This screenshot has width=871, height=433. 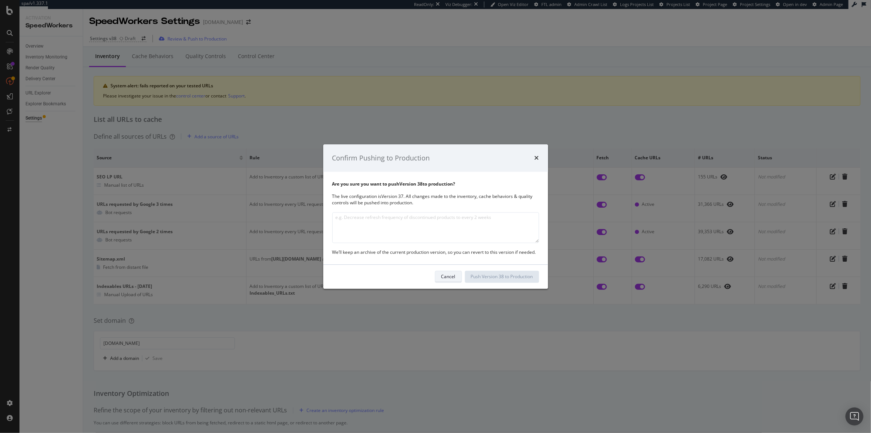 What do you see at coordinates (502, 276) in the screenshot?
I see `button: Push Version 38 to Production` at bounding box center [502, 276].